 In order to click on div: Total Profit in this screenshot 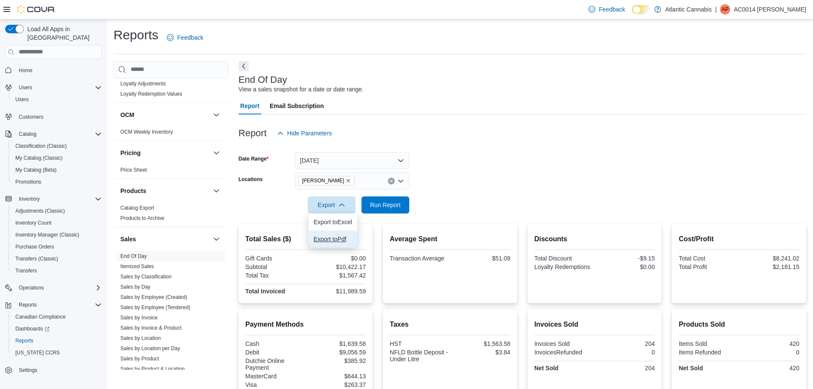, I will do `click(708, 267)`.